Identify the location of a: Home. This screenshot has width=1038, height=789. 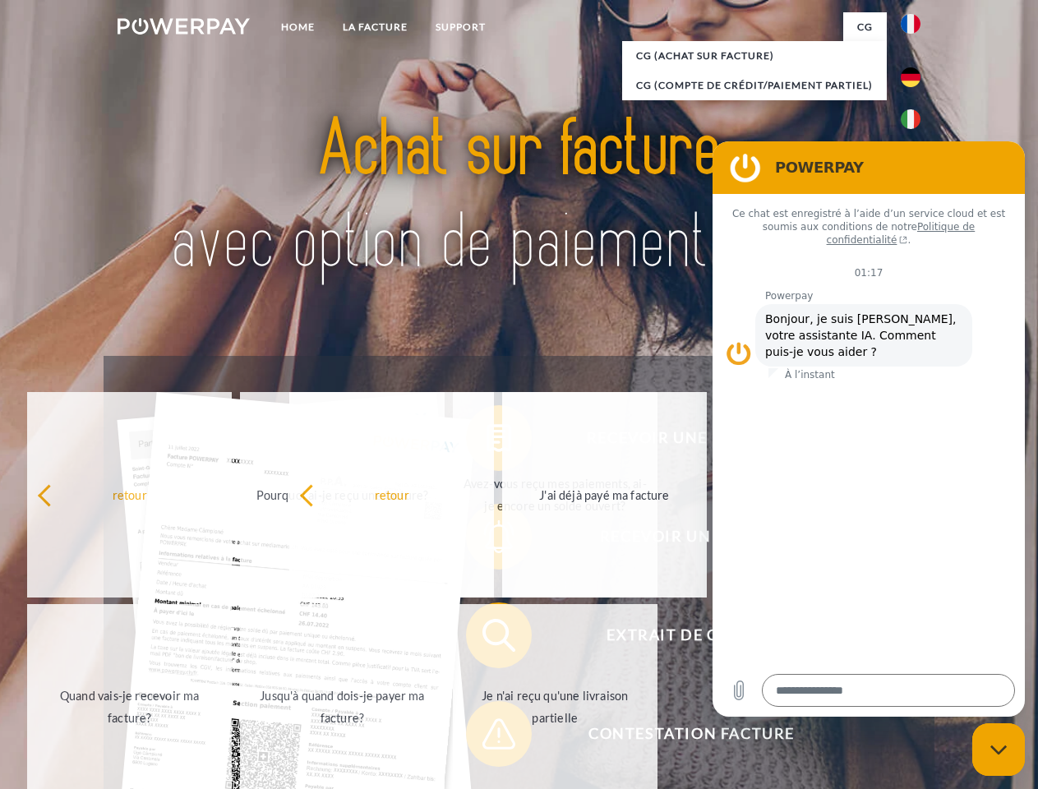
(297, 27).